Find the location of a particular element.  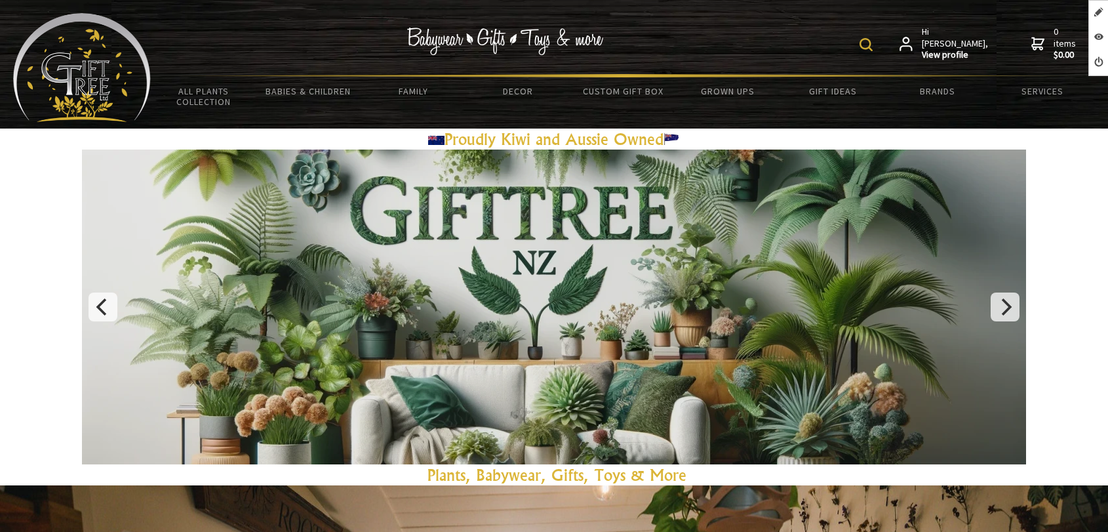

a: Gift Ideas is located at coordinates (833, 91).